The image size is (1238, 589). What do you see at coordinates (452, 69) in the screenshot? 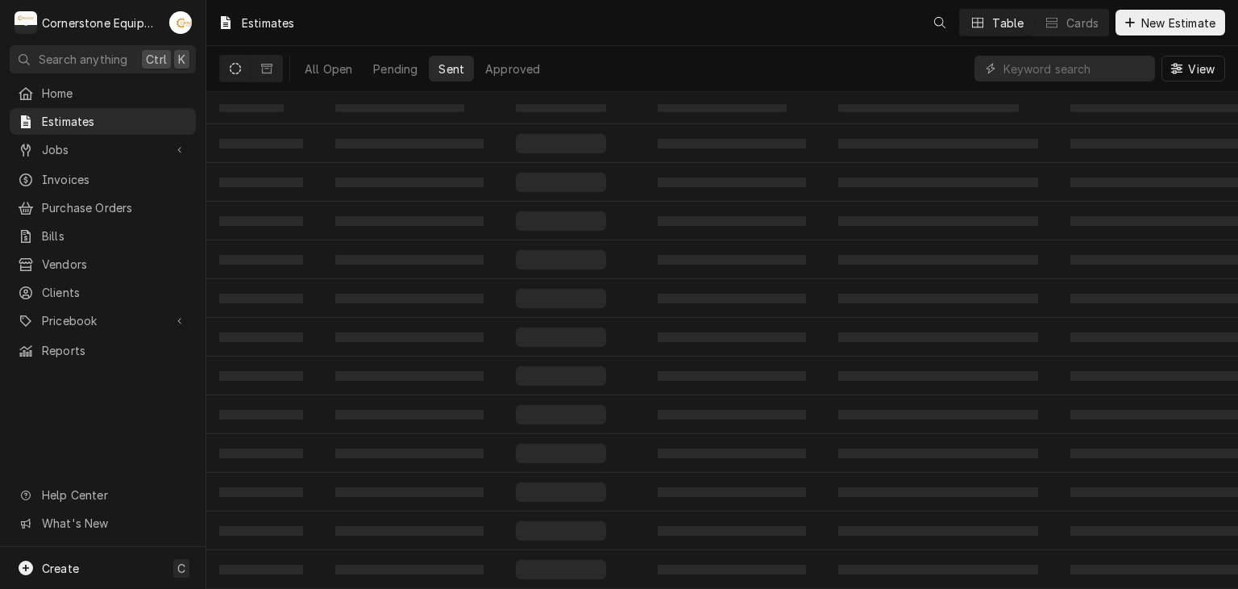
I see `div: Sent` at bounding box center [452, 69].